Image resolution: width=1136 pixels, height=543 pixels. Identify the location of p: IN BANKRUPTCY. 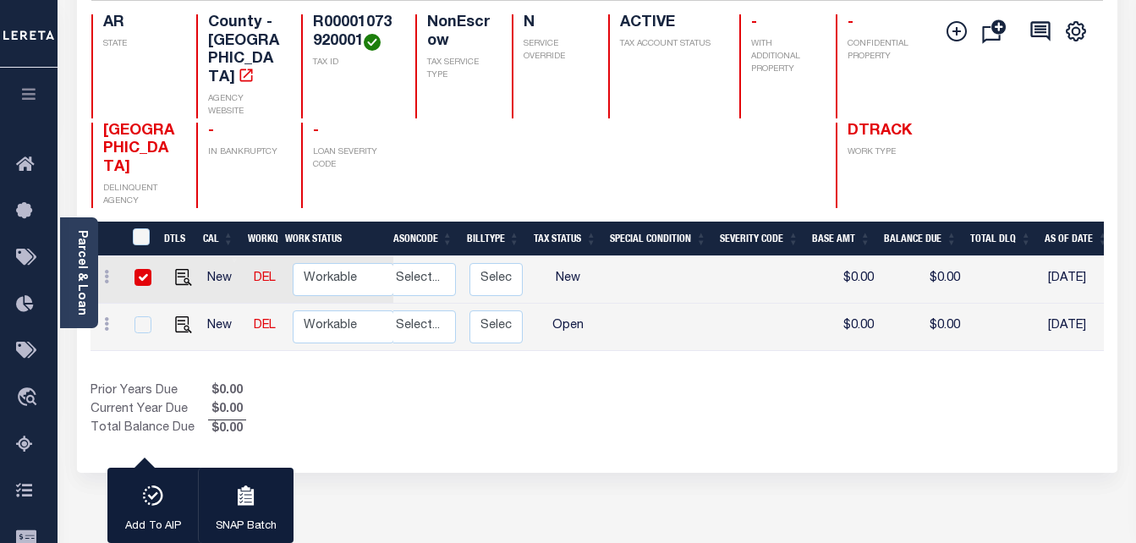
(245, 152).